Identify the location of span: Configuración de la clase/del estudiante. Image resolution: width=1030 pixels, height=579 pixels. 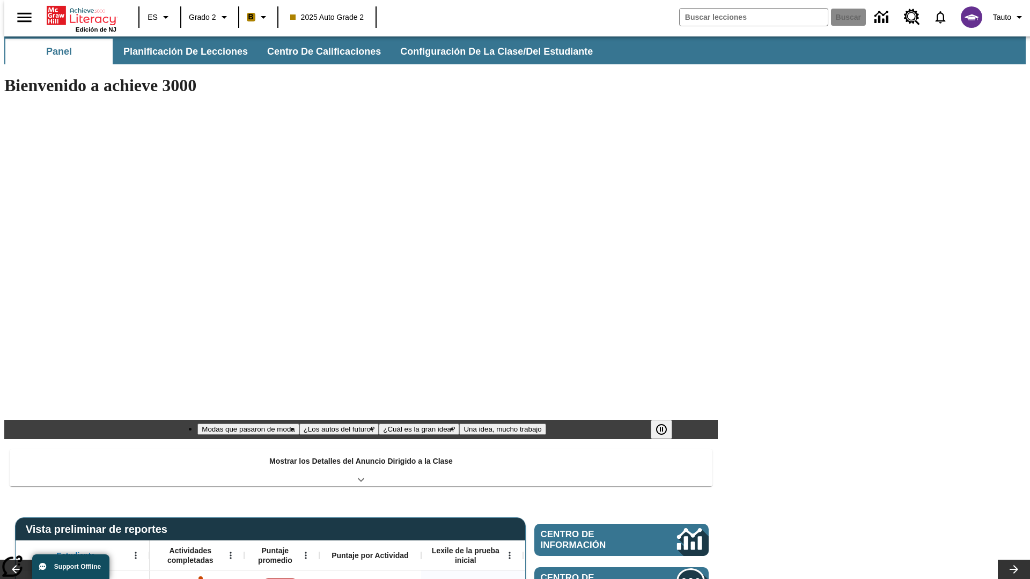
(496, 51).